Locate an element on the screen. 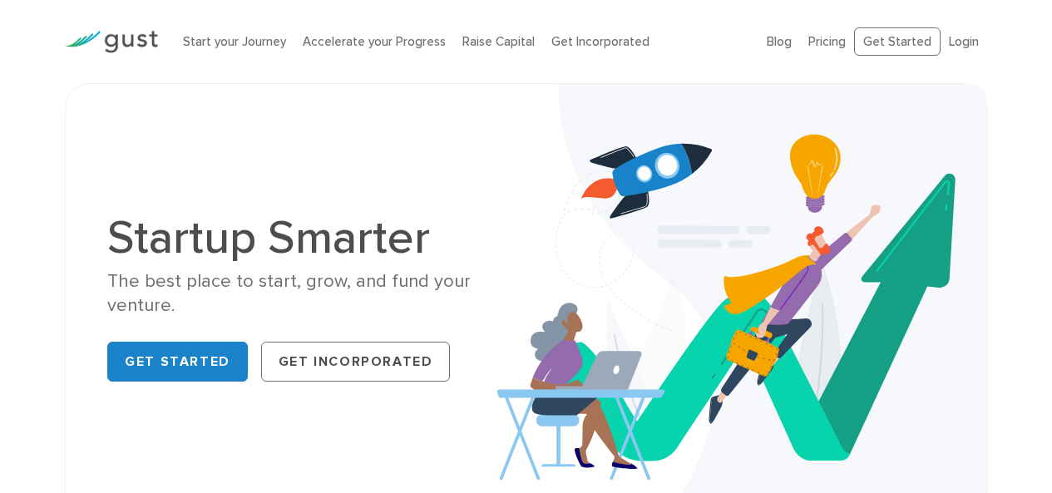 The height and width of the screenshot is (493, 1052). a: Login is located at coordinates (963, 42).